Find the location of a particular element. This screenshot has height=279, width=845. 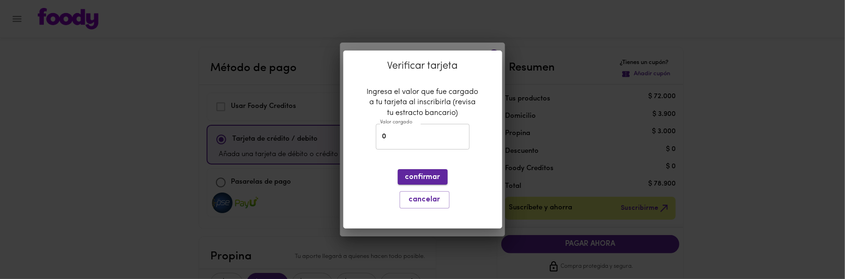

p: Ingresa el valor que fue cargado a tu tarjeta al inscribirla (revisa tu estracto bancario) is located at coordinates (423, 103).